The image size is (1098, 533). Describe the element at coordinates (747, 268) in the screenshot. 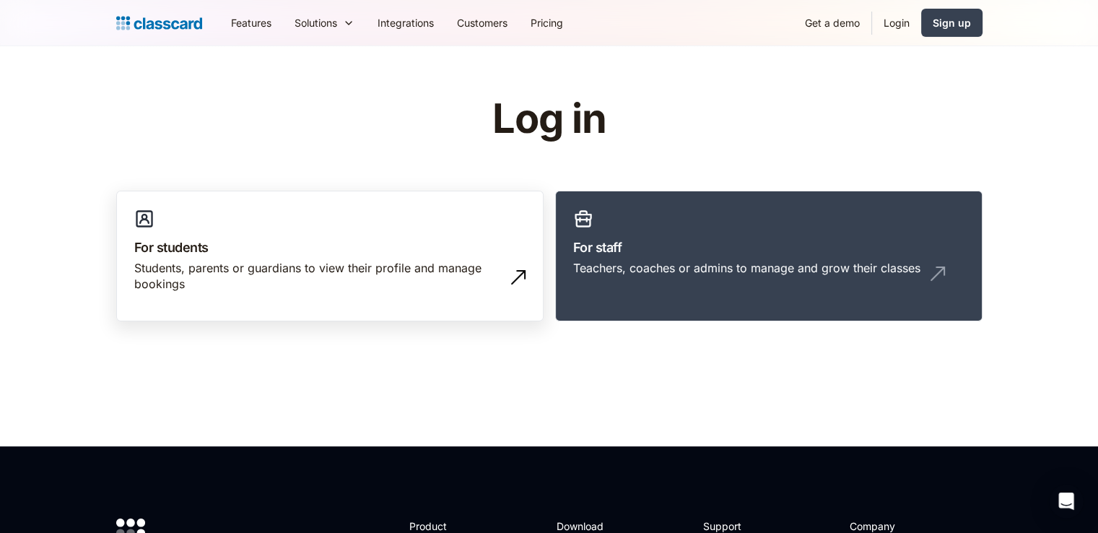

I see `div: Teachers, coaches or admins to manage and grow their classes` at that location.